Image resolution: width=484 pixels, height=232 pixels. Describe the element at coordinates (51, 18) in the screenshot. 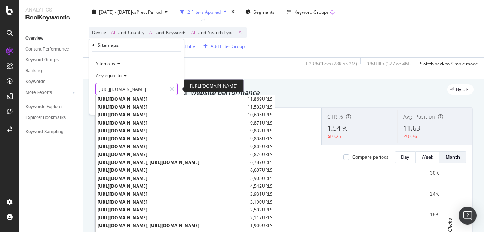

I see `div: RealKeywords` at that location.